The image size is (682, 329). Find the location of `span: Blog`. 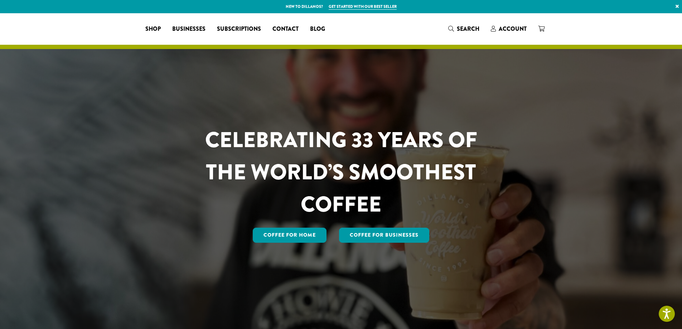

span: Blog is located at coordinates (318, 29).